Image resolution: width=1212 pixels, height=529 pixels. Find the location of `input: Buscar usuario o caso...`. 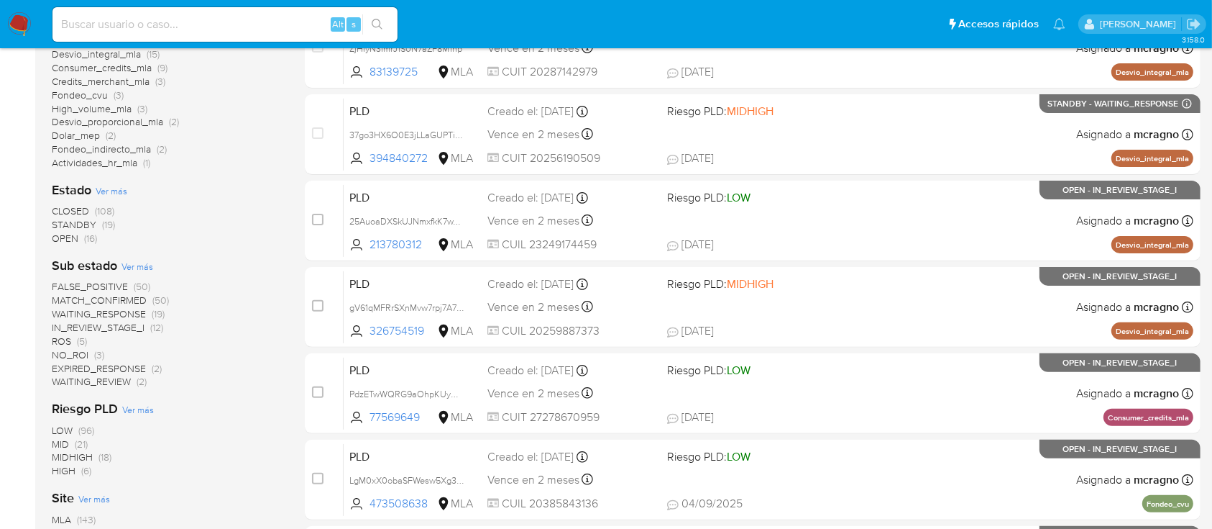

input: Buscar usuario o caso... is located at coordinates (225, 24).